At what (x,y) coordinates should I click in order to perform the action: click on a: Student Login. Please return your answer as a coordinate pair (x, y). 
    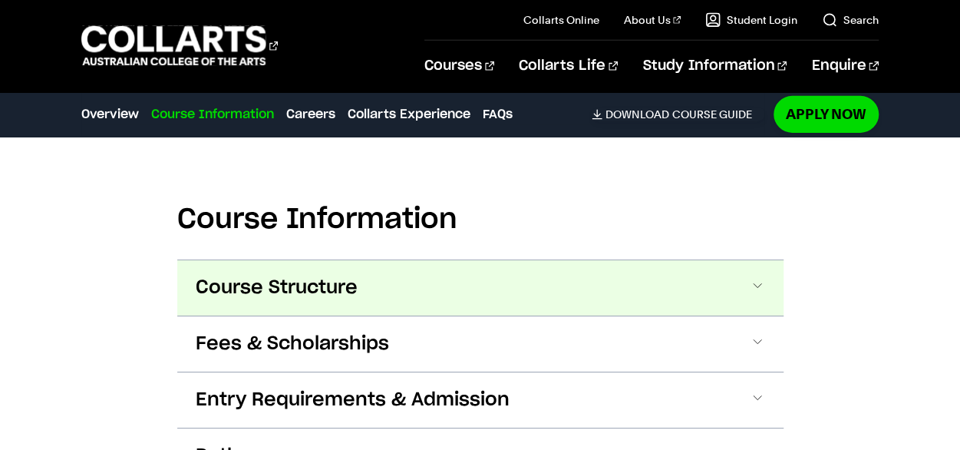
    Looking at the image, I should click on (752, 20).